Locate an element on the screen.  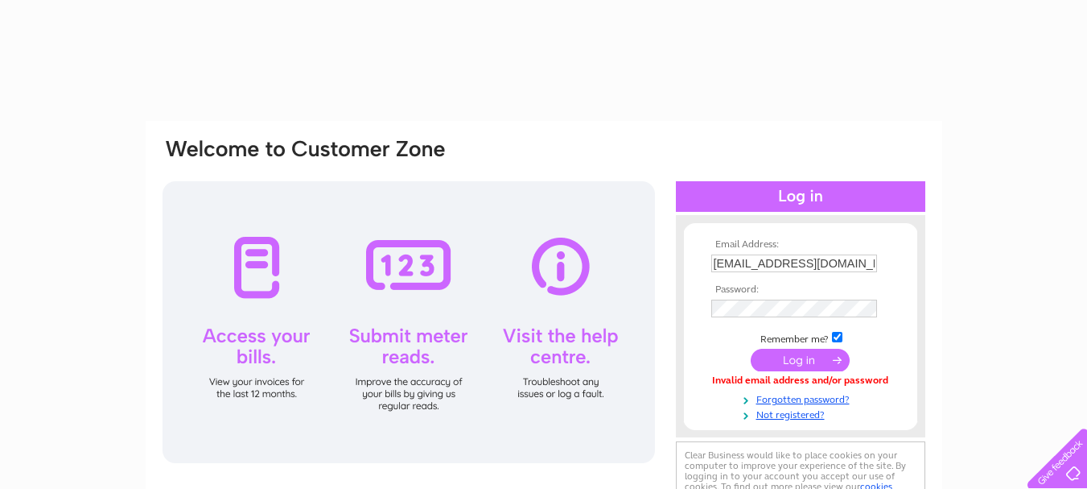
td: Remember me? is located at coordinates (801, 337).